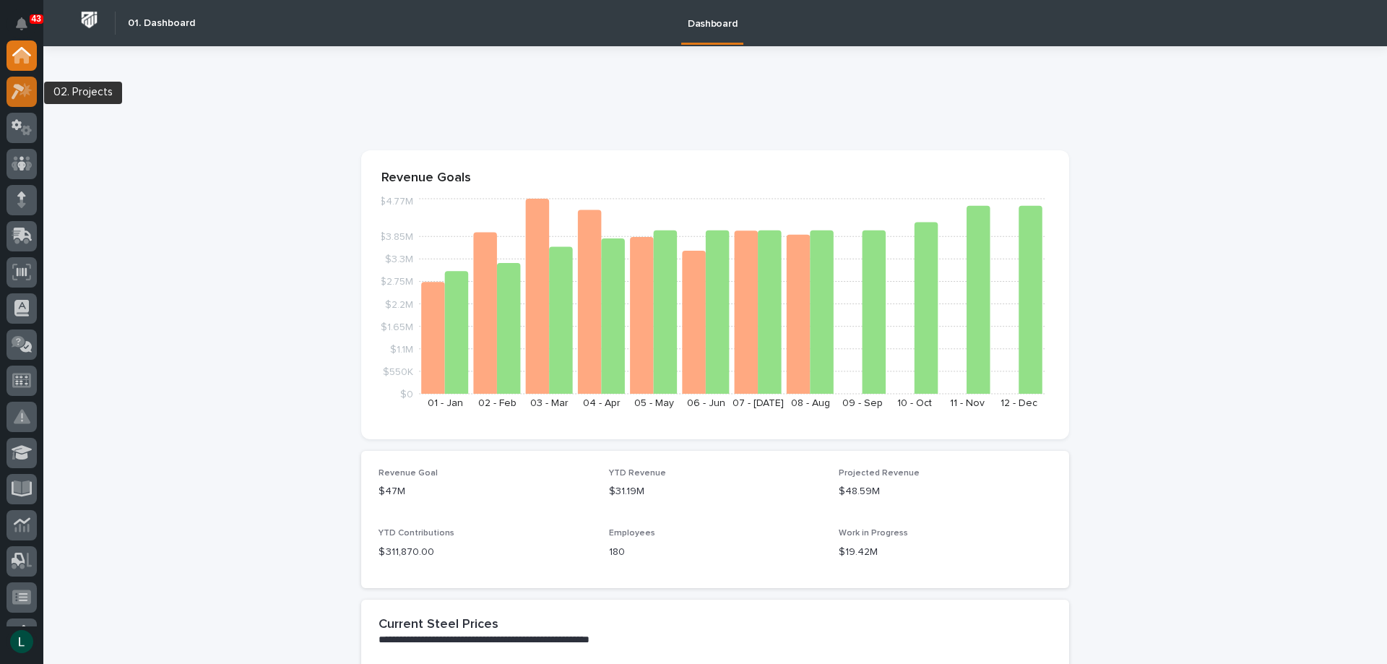 The image size is (1387, 664). Describe the element at coordinates (22, 24) in the screenshot. I see `button: Notifications` at that location.